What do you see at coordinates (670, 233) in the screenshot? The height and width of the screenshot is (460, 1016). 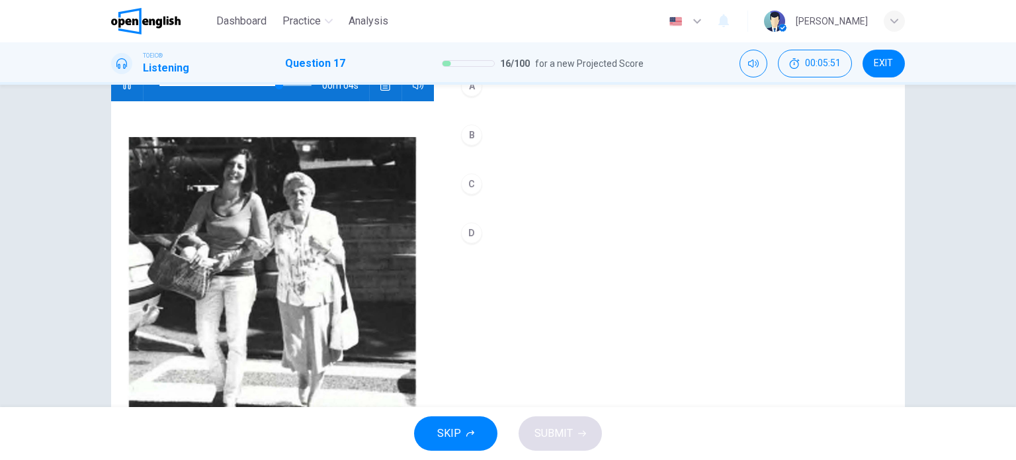 I see `button: D` at bounding box center [670, 233].